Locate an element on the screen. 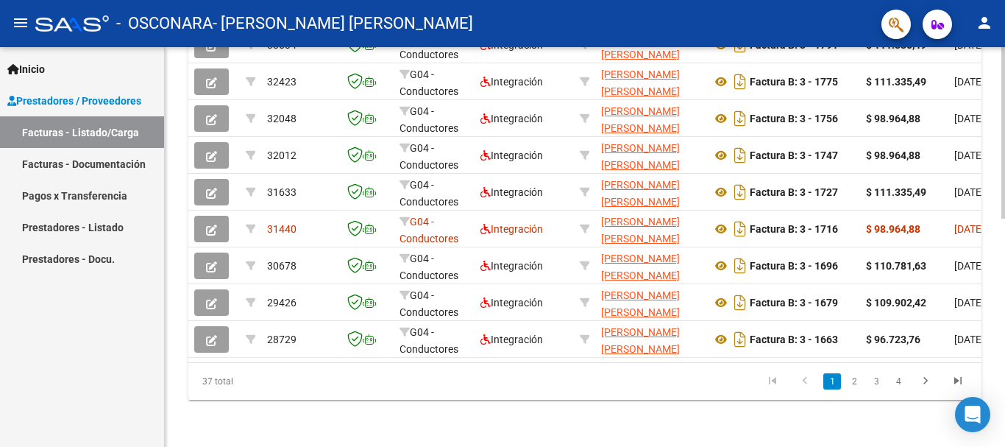 The width and height of the screenshot is (1005, 447). strong: $ 110.781,63 is located at coordinates (896, 266).